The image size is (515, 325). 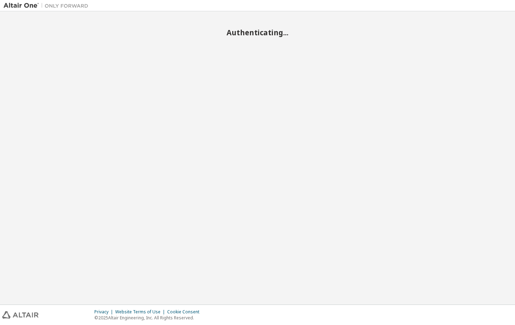 What do you see at coordinates (257, 33) in the screenshot?
I see `h2: Authenticating...` at bounding box center [257, 33].